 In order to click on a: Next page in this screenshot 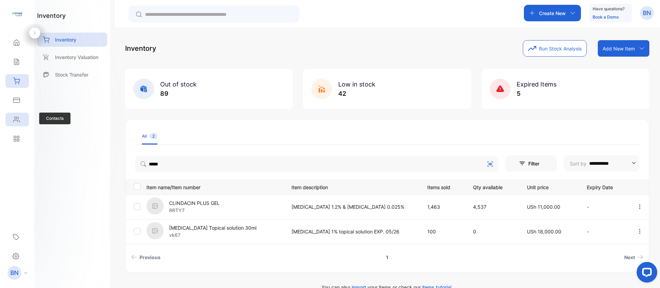, I will do `click(634, 258)`.